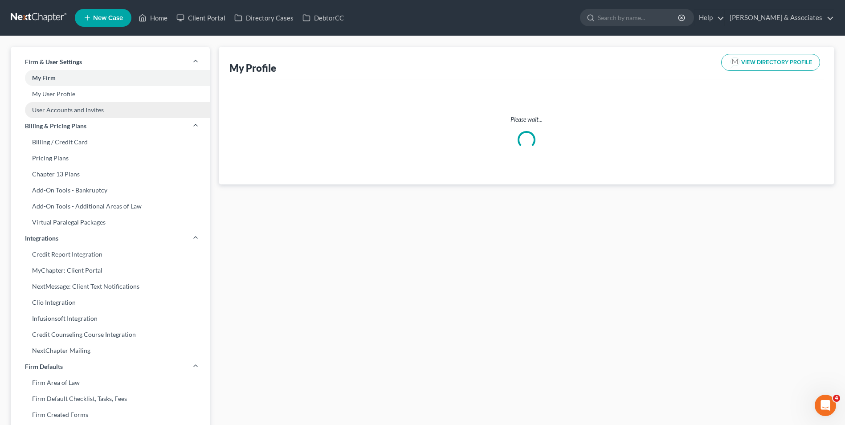 This screenshot has height=425, width=845. I want to click on a: MyChapter: Client Portal, so click(110, 270).